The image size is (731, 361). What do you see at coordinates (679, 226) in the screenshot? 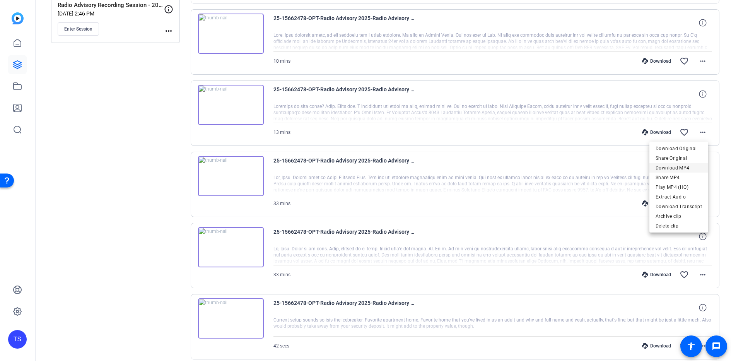
I see `span: Delete clip` at bounding box center [679, 226].